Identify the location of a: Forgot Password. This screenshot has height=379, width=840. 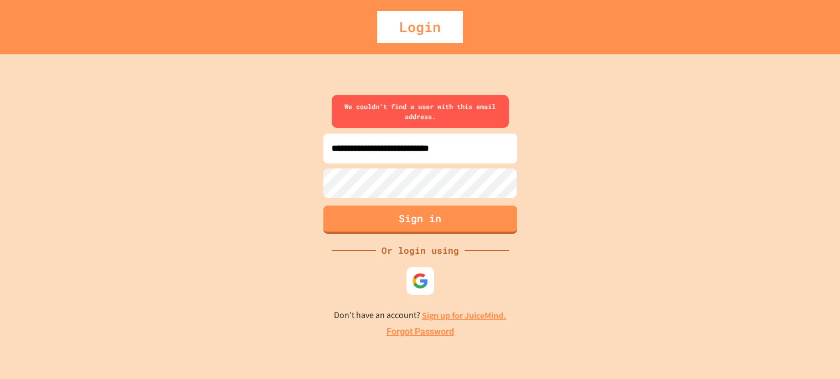
(420, 332).